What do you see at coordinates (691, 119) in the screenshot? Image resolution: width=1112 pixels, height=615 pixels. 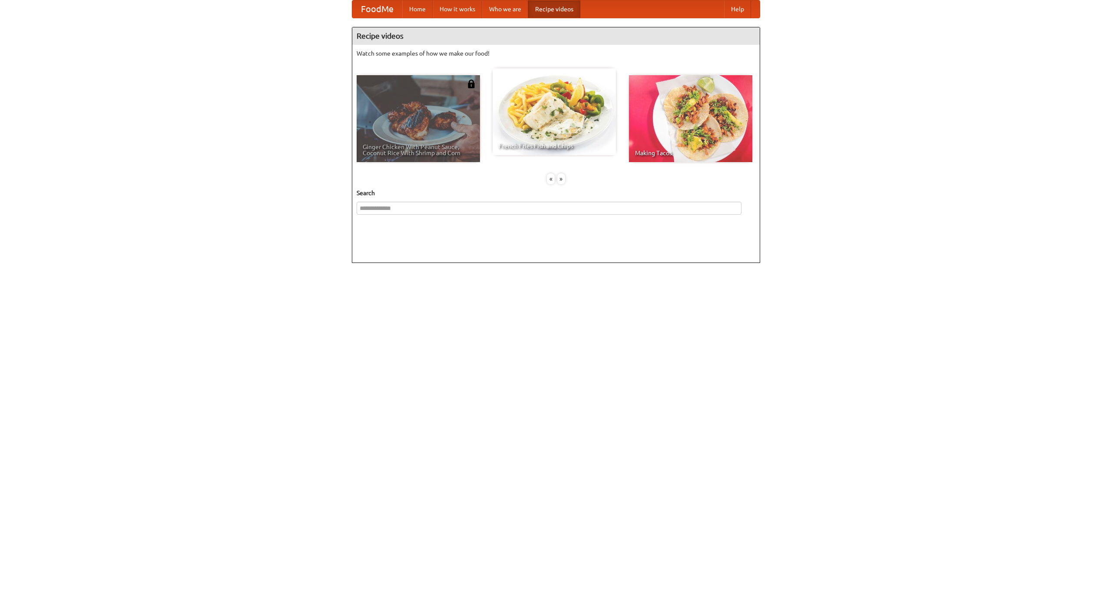 I see `a: Making Tacos` at bounding box center [691, 119].